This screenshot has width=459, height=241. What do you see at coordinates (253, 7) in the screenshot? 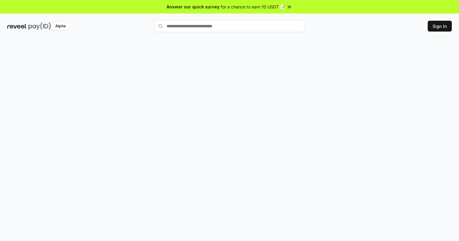
I see `span: for a chance to earn 10 USDT 📝` at bounding box center [253, 7].